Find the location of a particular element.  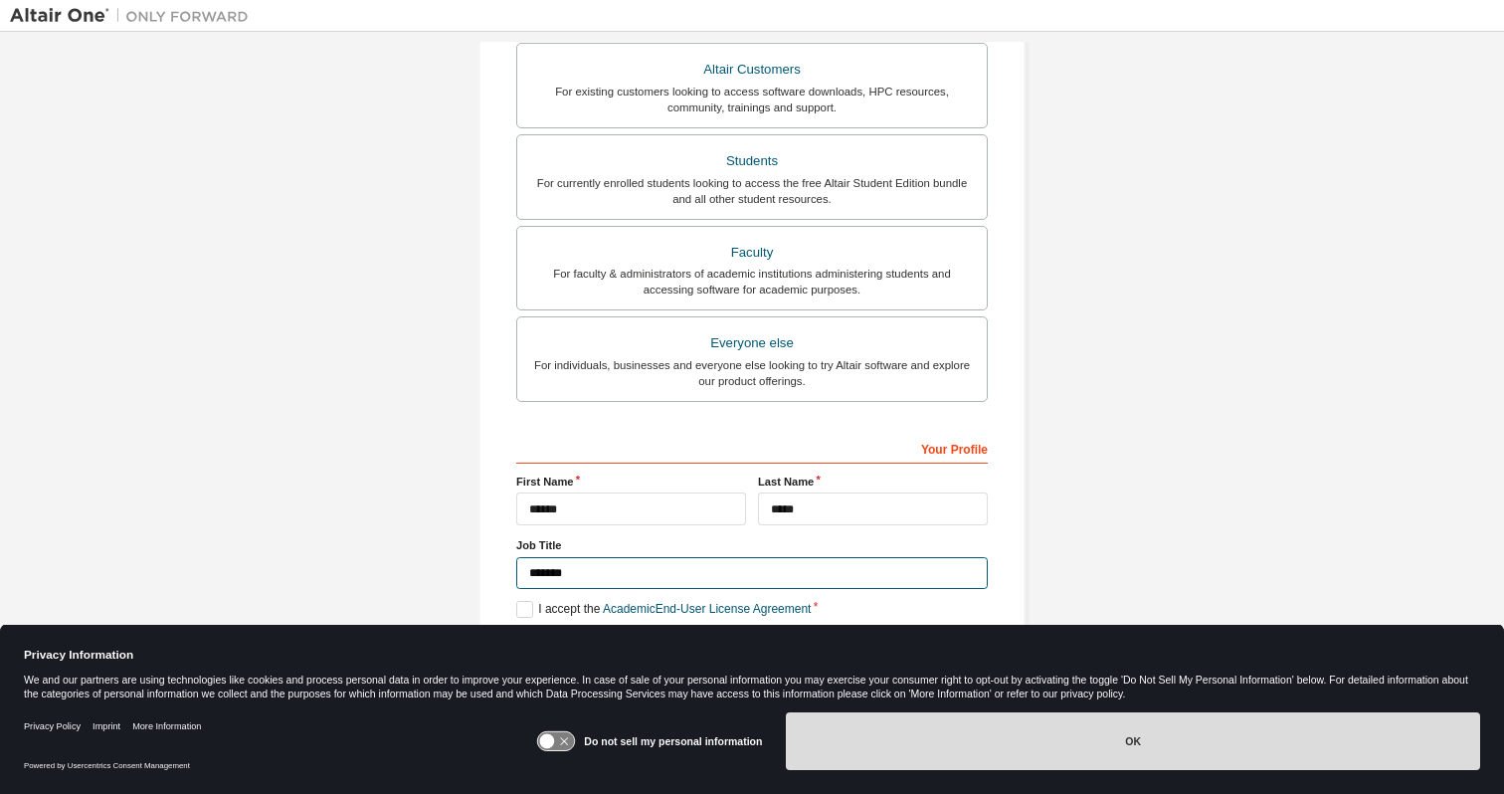

label: Job Title is located at coordinates (752, 545).